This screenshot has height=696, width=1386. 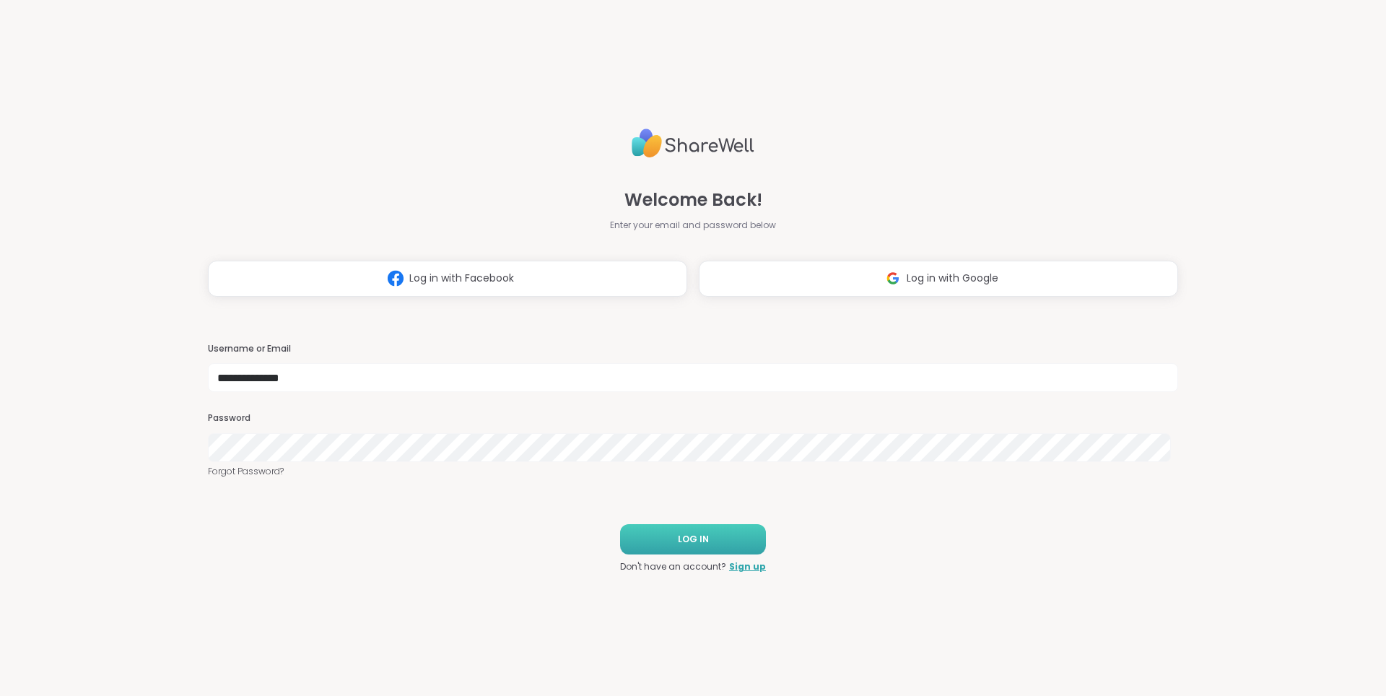 I want to click on button: Log in with Facebook, so click(x=447, y=279).